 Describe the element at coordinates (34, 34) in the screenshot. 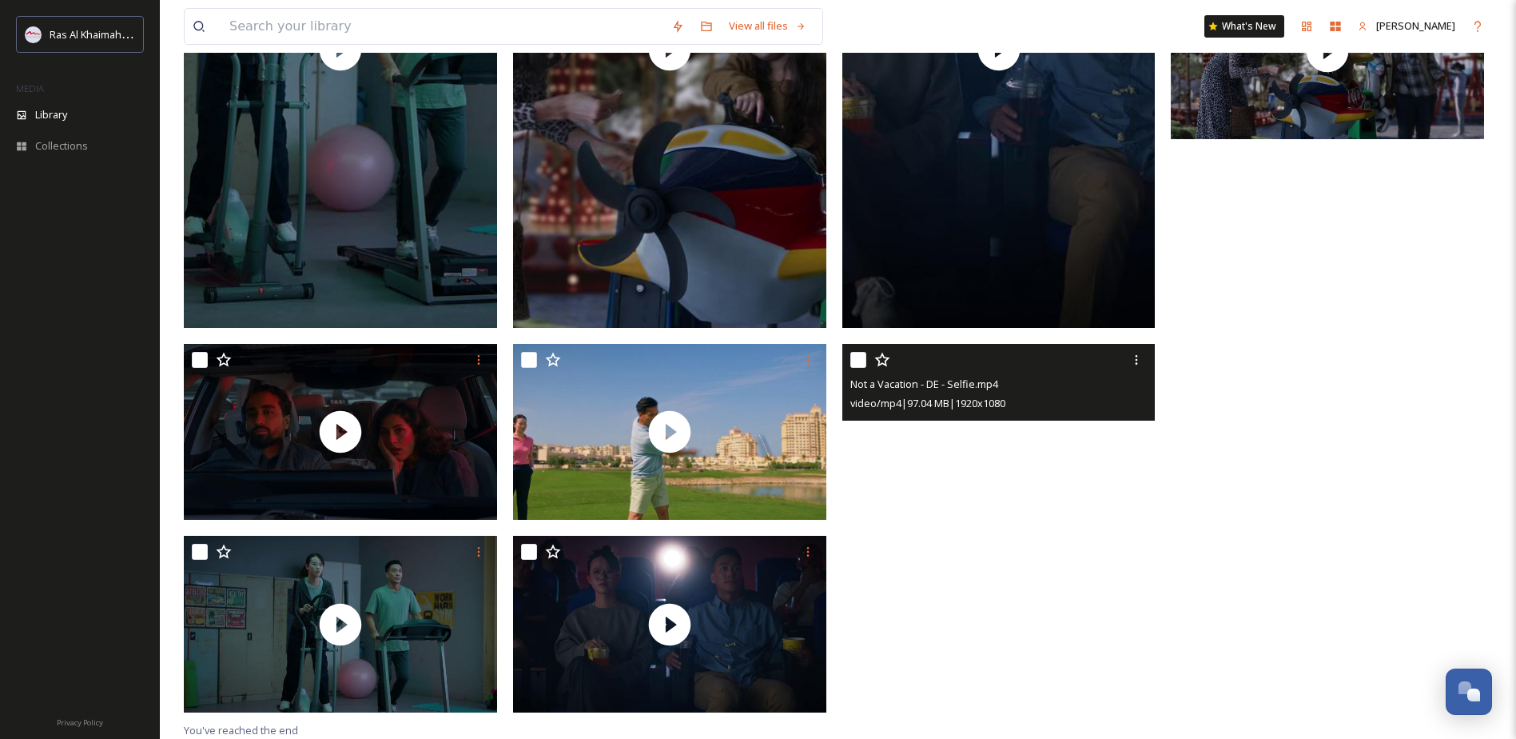

I see `img: Logo_RAKTDA_RGB-01.png` at that location.